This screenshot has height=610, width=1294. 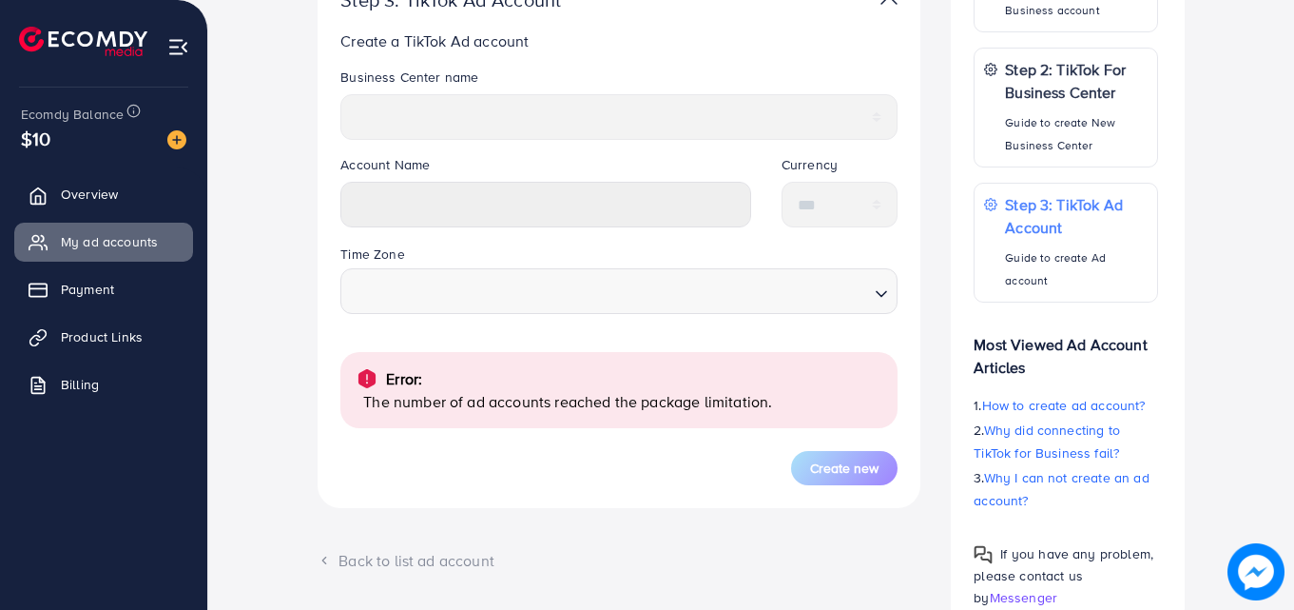 What do you see at coordinates (1077, 134) in the screenshot?
I see `p: Guide to create New Business Center` at bounding box center [1077, 134].